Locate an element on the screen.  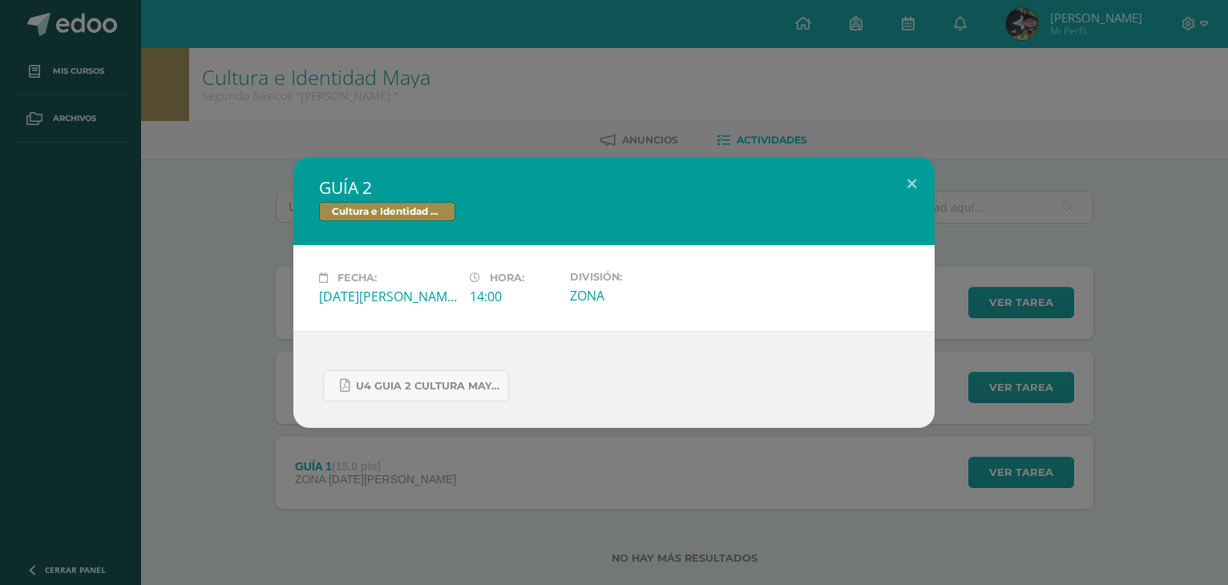
button: Close (Esc) is located at coordinates (911, 184).